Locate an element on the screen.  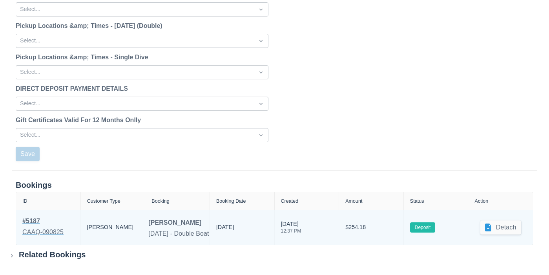
div: Created is located at coordinates (290, 201).